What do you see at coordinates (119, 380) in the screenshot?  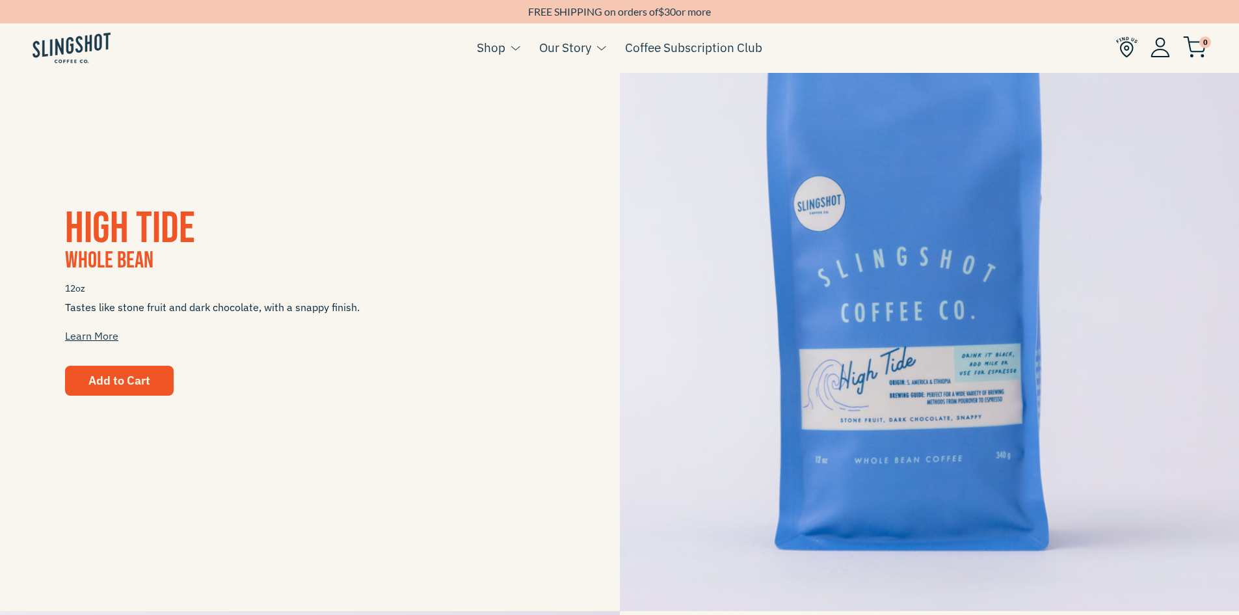 I see `span: Add to Cart` at bounding box center [119, 380].